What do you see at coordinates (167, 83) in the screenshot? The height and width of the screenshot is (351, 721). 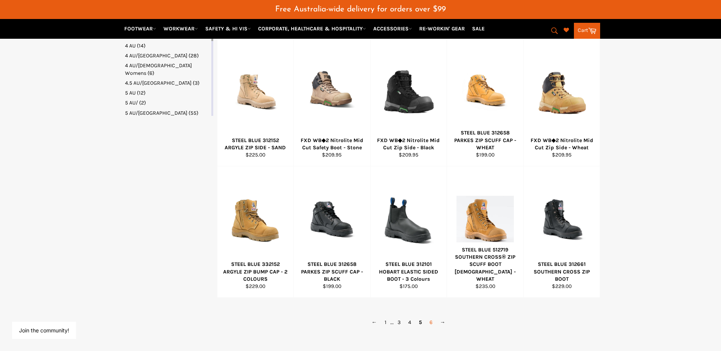 I see `a: 4.5 AU/UK` at bounding box center [167, 83].